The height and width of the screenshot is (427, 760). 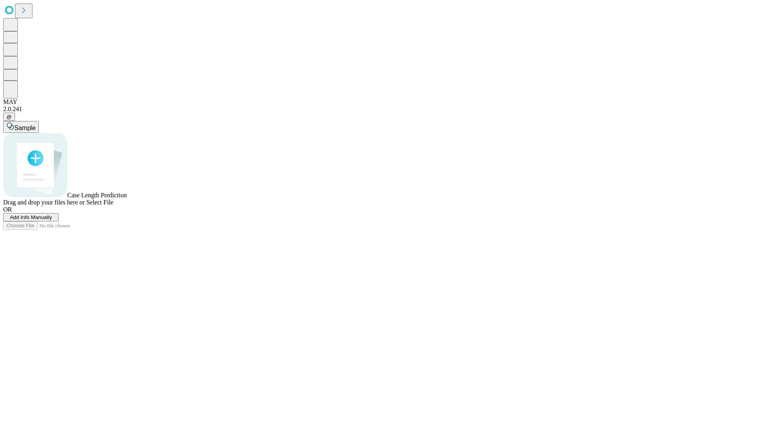 I want to click on button: Add Info Manually, so click(x=31, y=217).